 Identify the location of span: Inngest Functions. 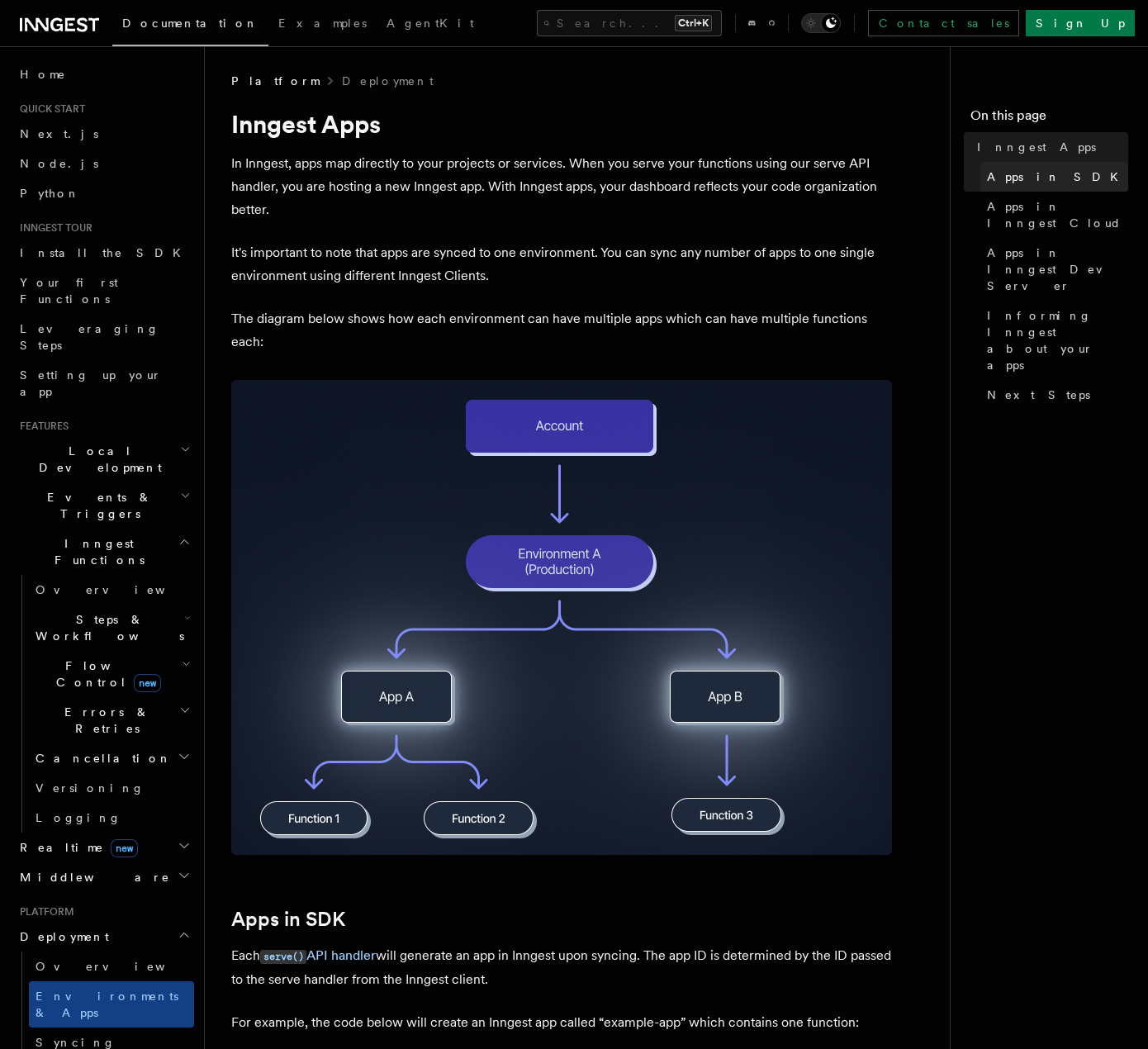
(96, 552).